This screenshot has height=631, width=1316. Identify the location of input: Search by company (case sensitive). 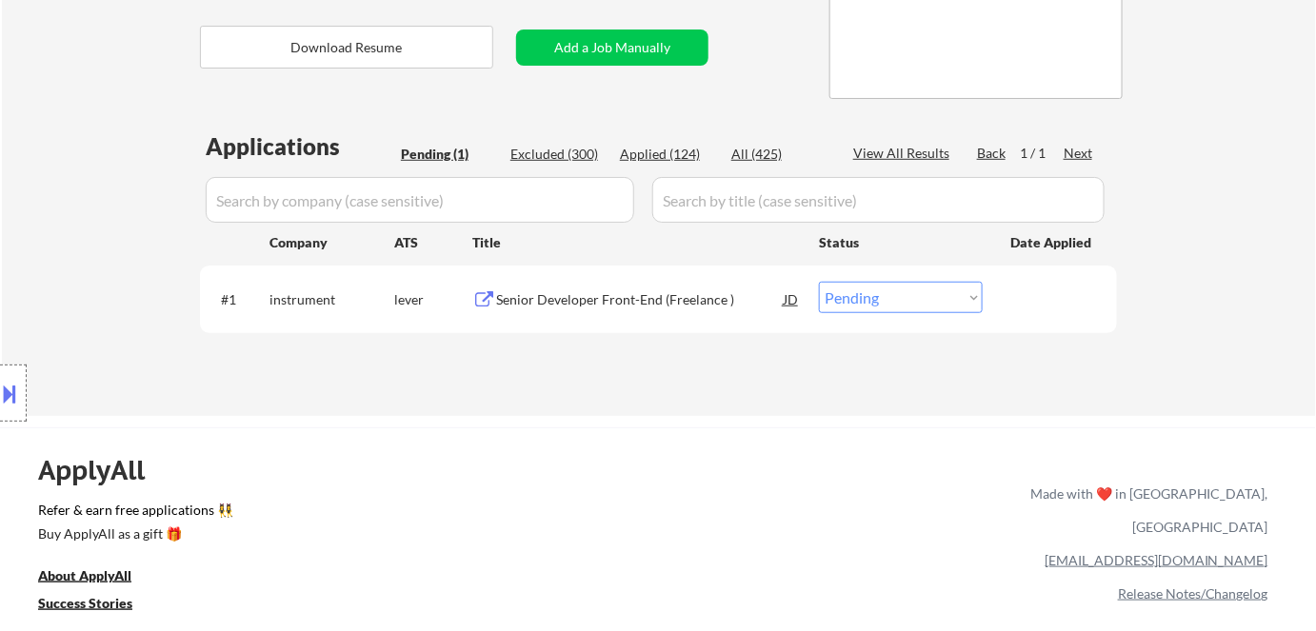
(420, 200).